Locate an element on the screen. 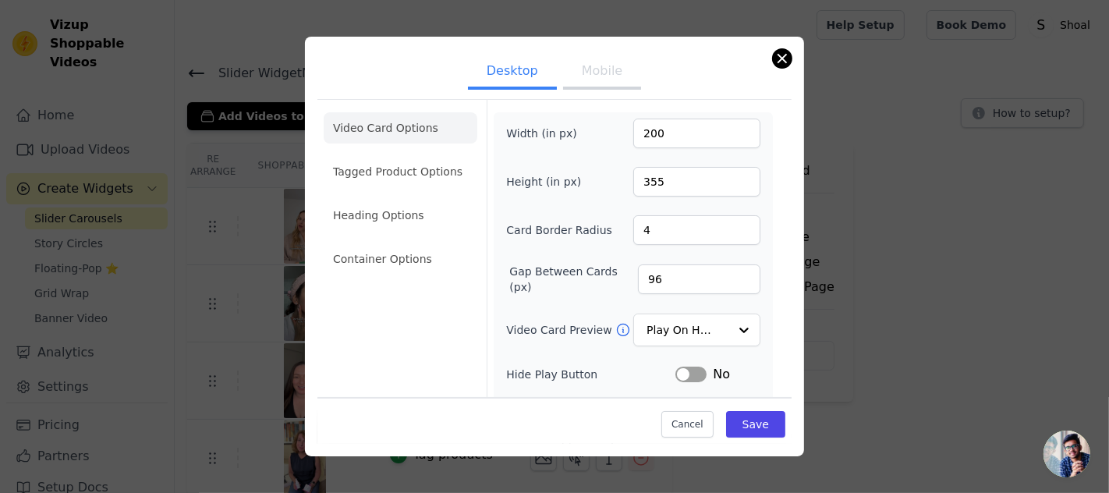 The height and width of the screenshot is (493, 1109). button: Cancel is located at coordinates (687, 424).